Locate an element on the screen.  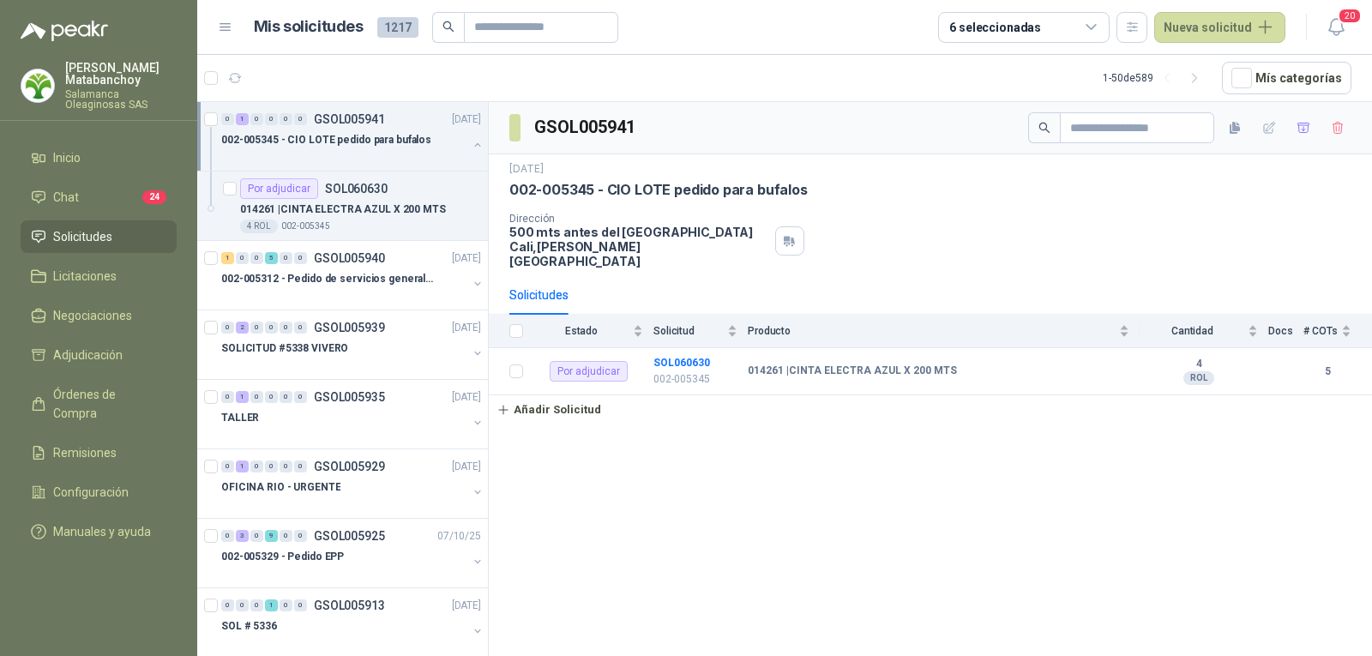
div: ROL is located at coordinates (1199, 378).